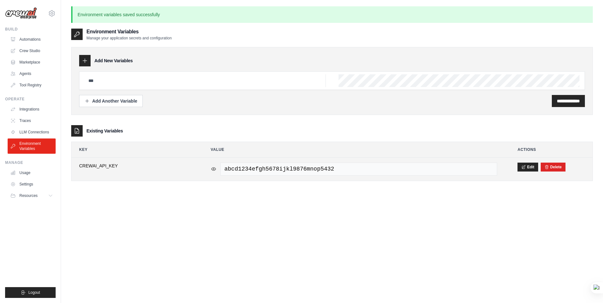 The image size is (603, 303). What do you see at coordinates (31, 51) in the screenshot?
I see `a: Crew Studio` at bounding box center [31, 51].